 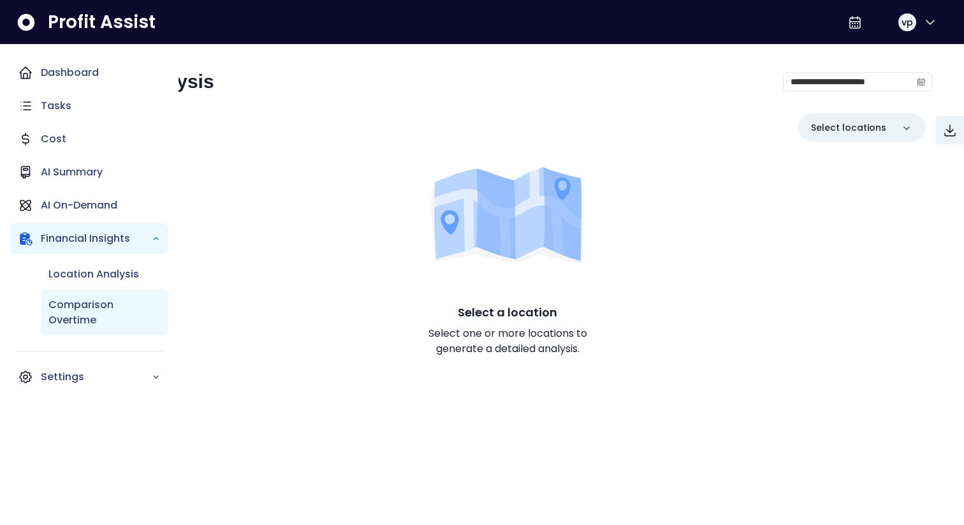 I want to click on p: Financial Insights, so click(x=96, y=238).